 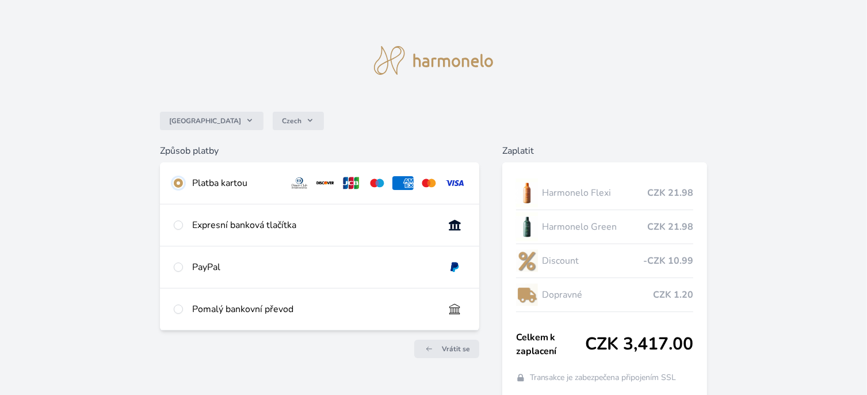 I want to click on span: Harmonelo Green, so click(x=595, y=227).